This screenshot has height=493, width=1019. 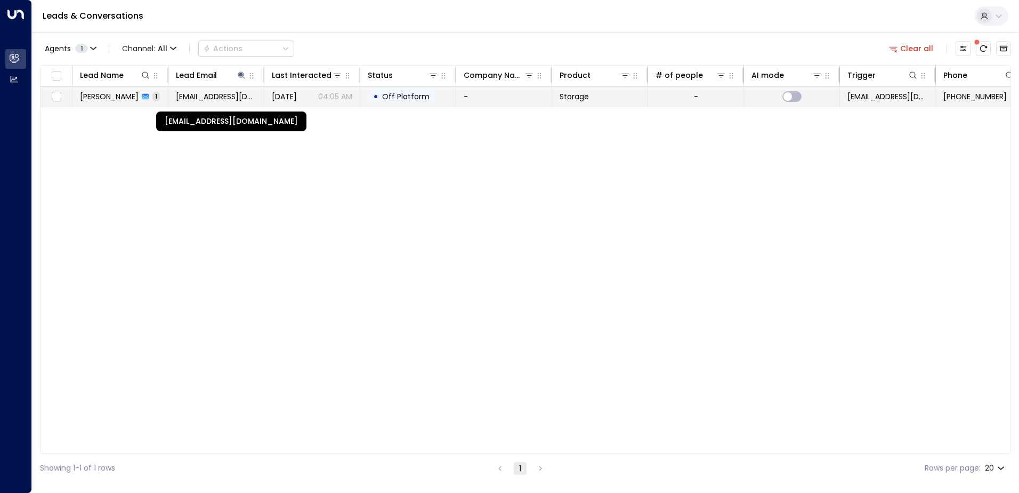 What do you see at coordinates (246, 49) in the screenshot?
I see `div: Button group with a nested menu` at bounding box center [246, 49].